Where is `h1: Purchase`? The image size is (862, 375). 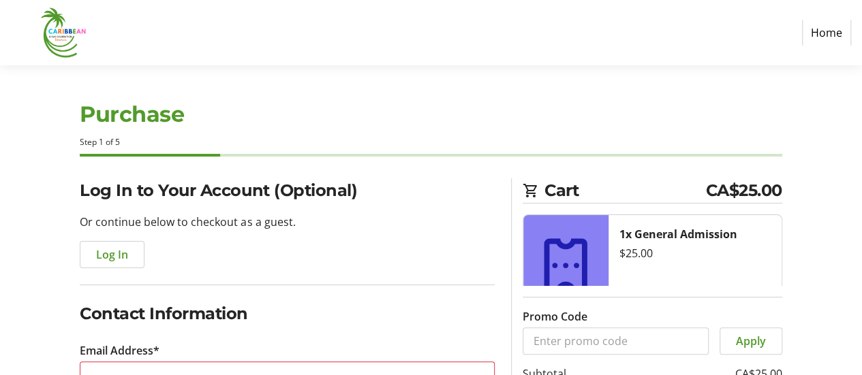 h1: Purchase is located at coordinates (431, 114).